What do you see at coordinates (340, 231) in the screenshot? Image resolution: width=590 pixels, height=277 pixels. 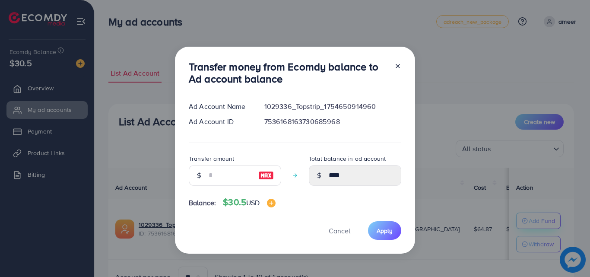 I see `span: Cancel` at bounding box center [340, 231].